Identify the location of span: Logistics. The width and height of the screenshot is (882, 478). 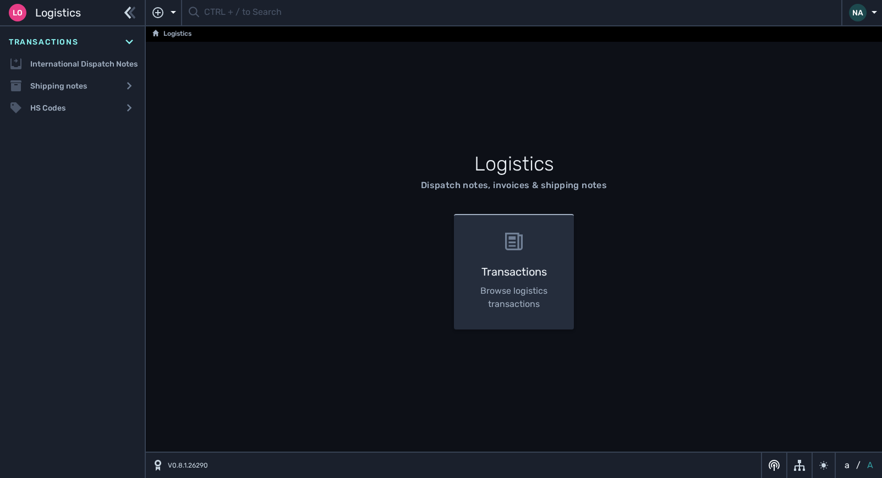
(58, 13).